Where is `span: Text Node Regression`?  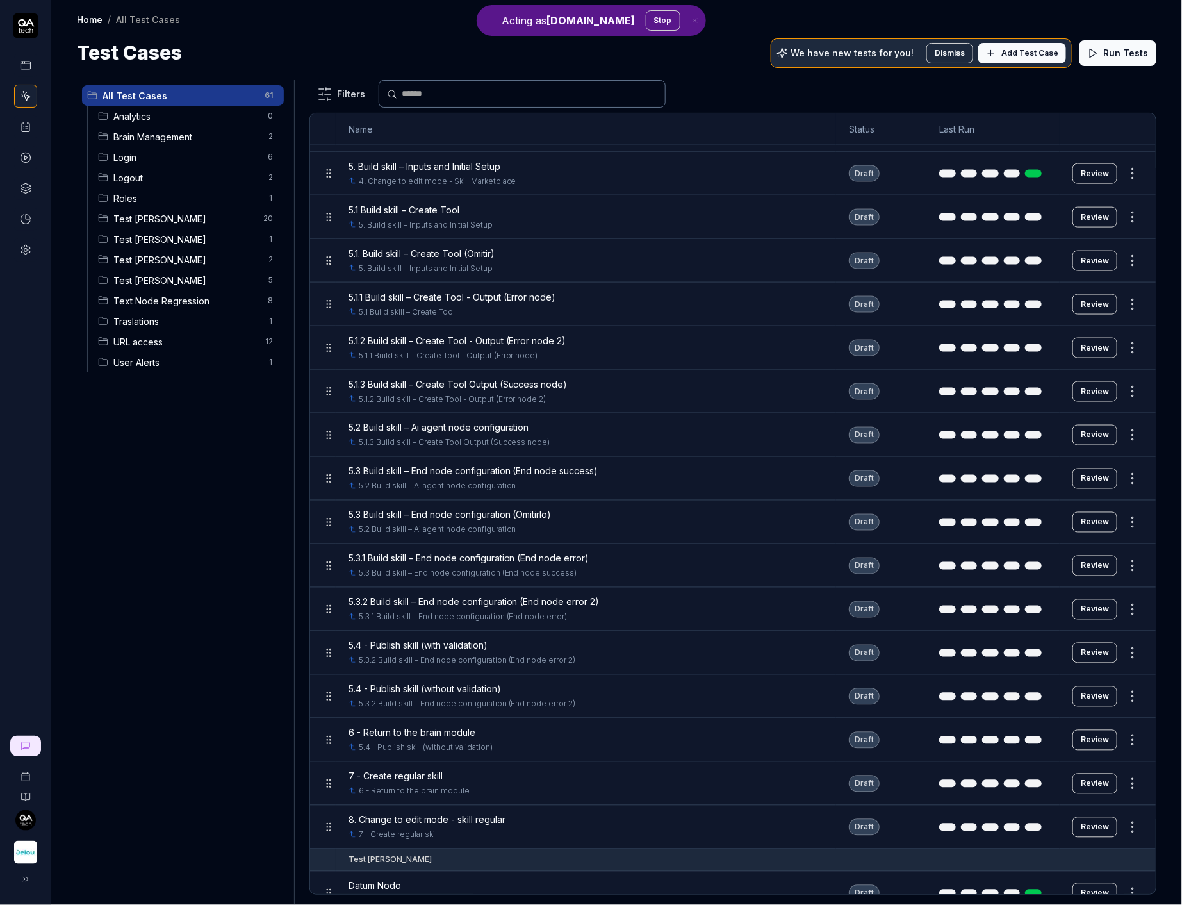
span: Text Node Regression is located at coordinates (187, 301).